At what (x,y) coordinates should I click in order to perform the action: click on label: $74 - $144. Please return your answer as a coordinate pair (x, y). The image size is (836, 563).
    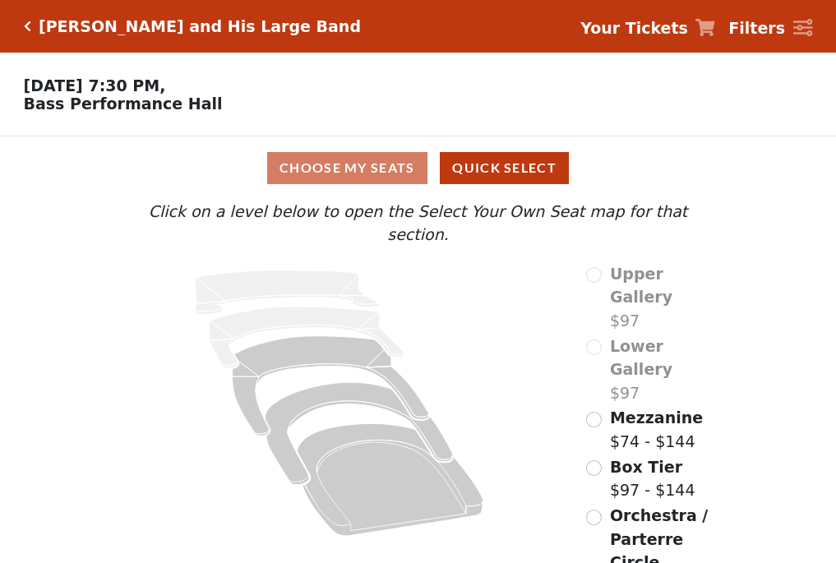
    Looking at the image, I should click on (656, 429).